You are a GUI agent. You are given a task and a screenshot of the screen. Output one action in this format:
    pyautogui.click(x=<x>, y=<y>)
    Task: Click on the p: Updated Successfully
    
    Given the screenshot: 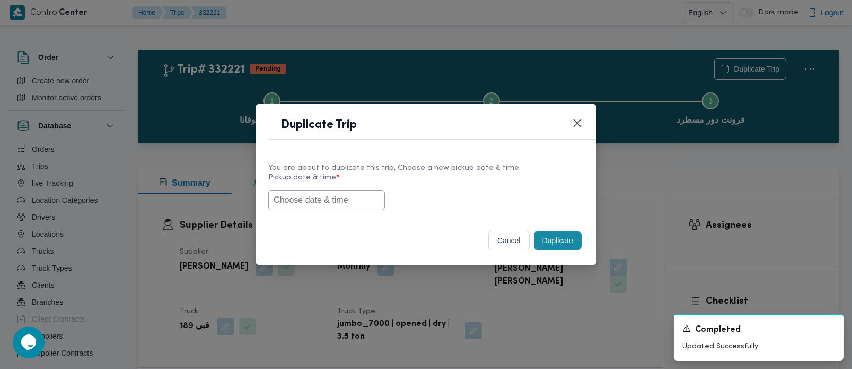 What is the action you would take?
    pyautogui.click(x=759, y=346)
    